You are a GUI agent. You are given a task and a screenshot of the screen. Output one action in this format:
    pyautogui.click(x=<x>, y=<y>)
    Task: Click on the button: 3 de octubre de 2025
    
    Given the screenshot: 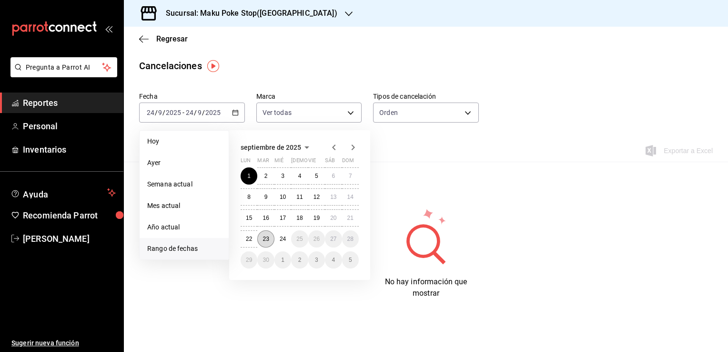 What is the action you would take?
    pyautogui.click(x=317, y=260)
    